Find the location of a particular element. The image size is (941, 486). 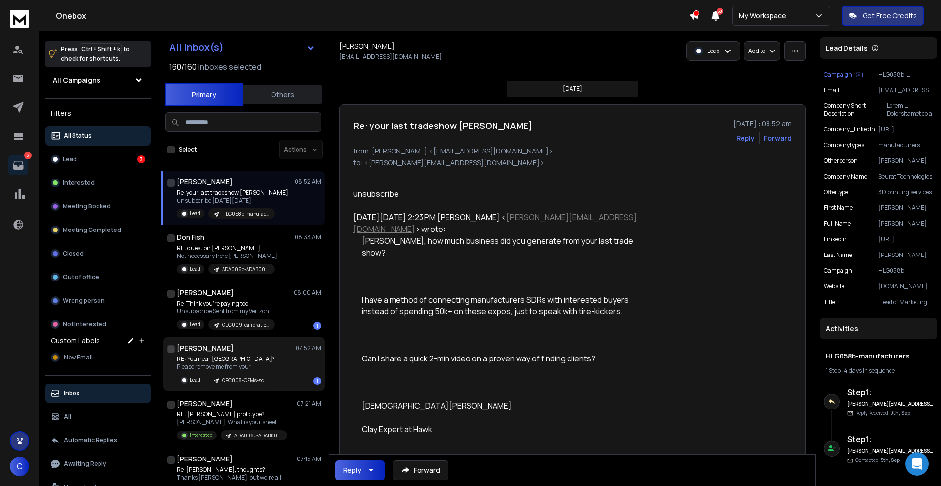

button: Meeting Booked is located at coordinates (98, 206).